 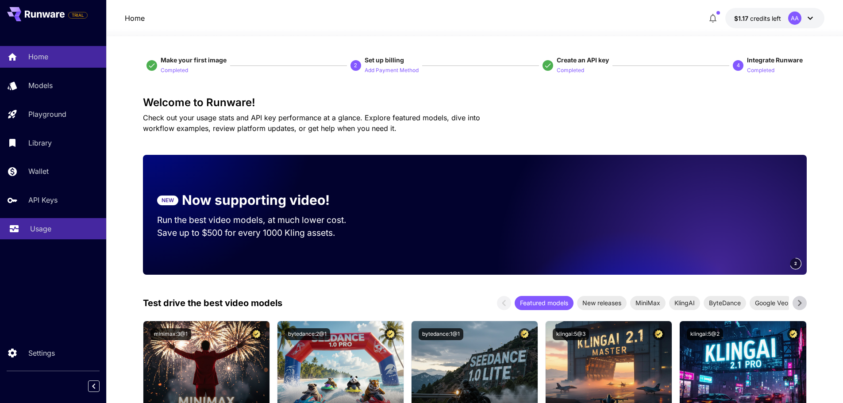 What do you see at coordinates (544, 303) in the screenshot?
I see `div: Featured models` at bounding box center [544, 303].